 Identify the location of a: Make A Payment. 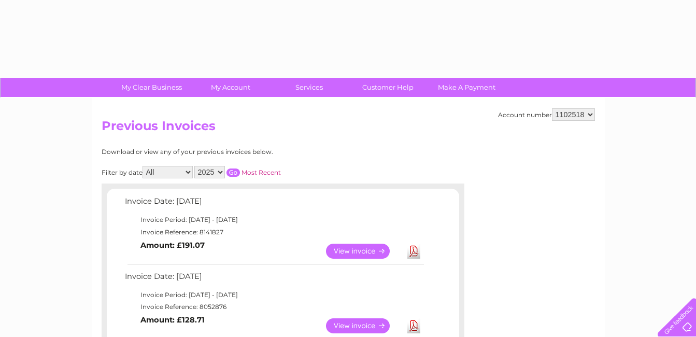
(467, 87).